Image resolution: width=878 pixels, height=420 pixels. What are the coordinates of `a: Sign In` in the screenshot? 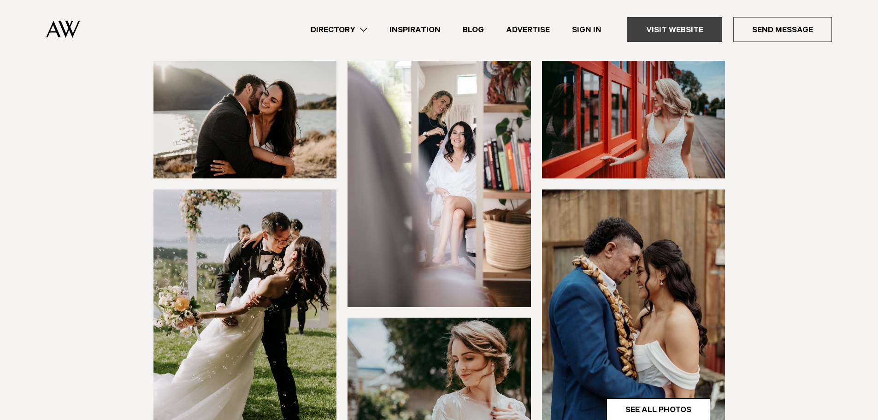 It's located at (586, 29).